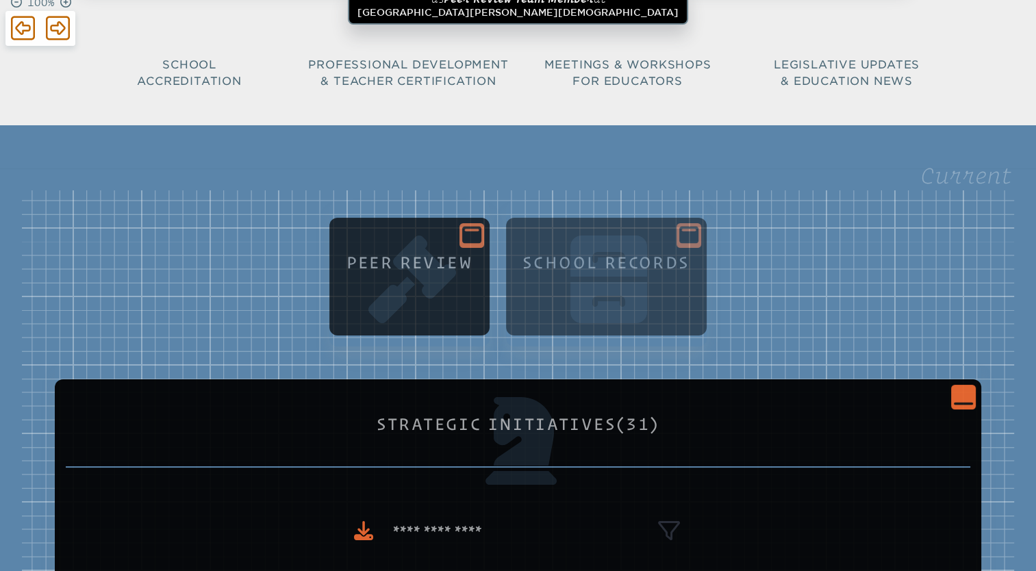 Image resolution: width=1036 pixels, height=571 pixels. I want to click on div: Download to CSV, so click(364, 531).